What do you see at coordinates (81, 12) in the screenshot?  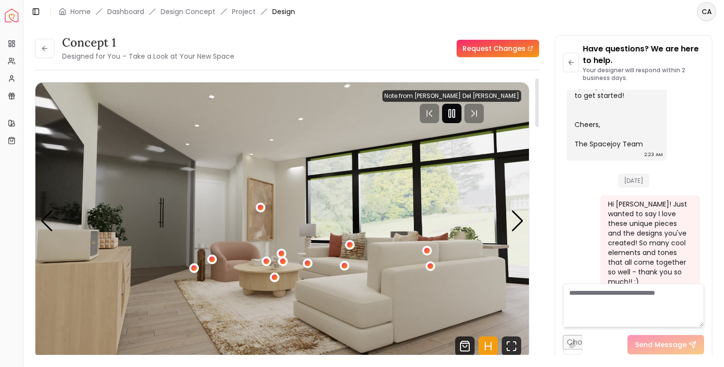 I see `a: Home` at bounding box center [81, 12].